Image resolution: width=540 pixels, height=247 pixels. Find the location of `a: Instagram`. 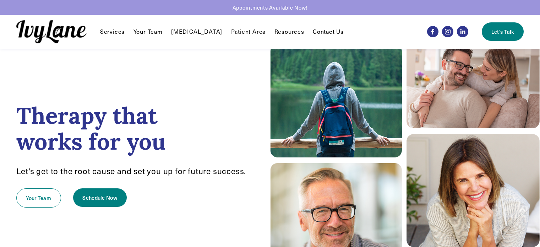

a: Instagram is located at coordinates (447, 32).